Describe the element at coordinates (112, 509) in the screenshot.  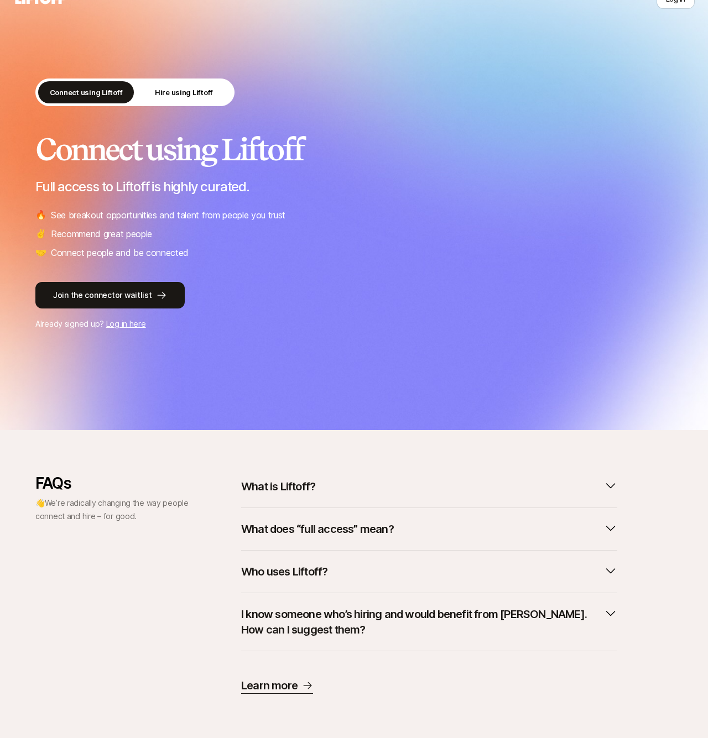
I see `span: We’re radically changing the way people connect and hire – for good.` at that location.